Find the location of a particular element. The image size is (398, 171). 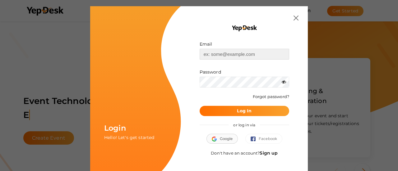

span: Google is located at coordinates (222, 139).